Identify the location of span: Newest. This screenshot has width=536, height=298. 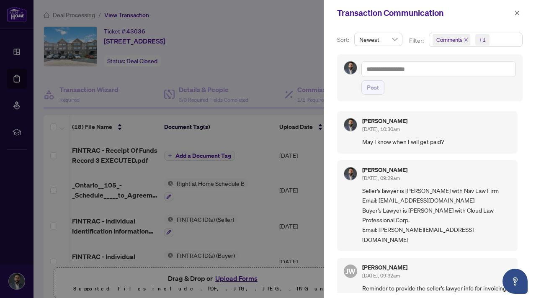
(378, 39).